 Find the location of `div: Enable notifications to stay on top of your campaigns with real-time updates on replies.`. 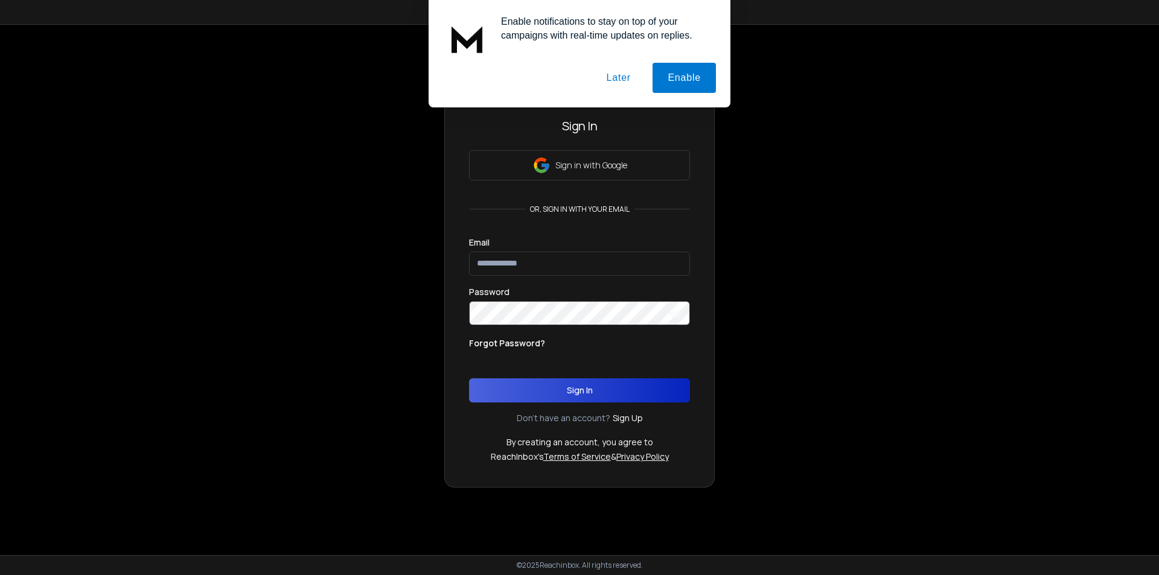

div: Enable notifications to stay on top of your campaigns with real-time updates on replies. is located at coordinates (604, 28).